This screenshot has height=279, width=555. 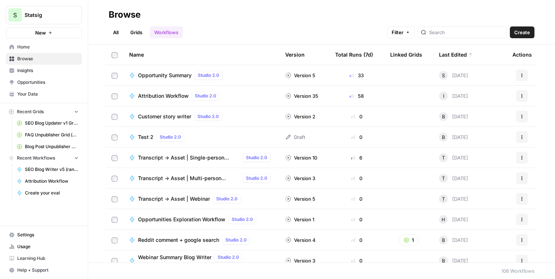 What do you see at coordinates (44, 246) in the screenshot?
I see `a: Usage` at bounding box center [44, 246].